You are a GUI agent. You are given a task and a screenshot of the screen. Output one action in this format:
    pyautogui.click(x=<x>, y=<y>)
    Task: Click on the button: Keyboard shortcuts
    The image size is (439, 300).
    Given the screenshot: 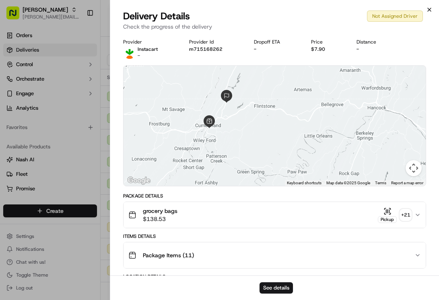 What is the action you would take?
    pyautogui.click(x=304, y=183)
    